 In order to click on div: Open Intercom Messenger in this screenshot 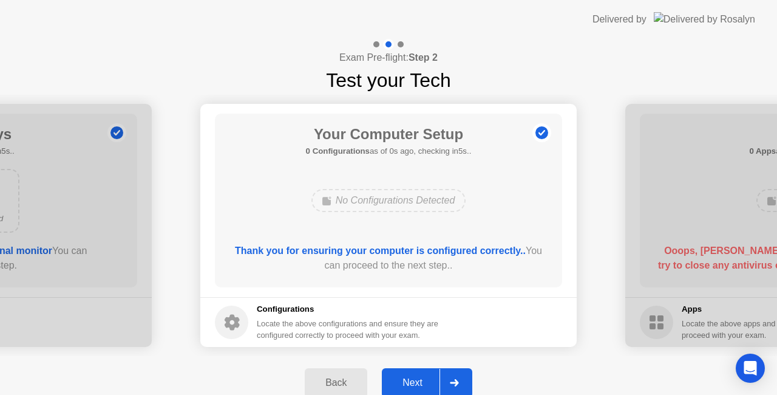, I will do `click(750, 368)`.